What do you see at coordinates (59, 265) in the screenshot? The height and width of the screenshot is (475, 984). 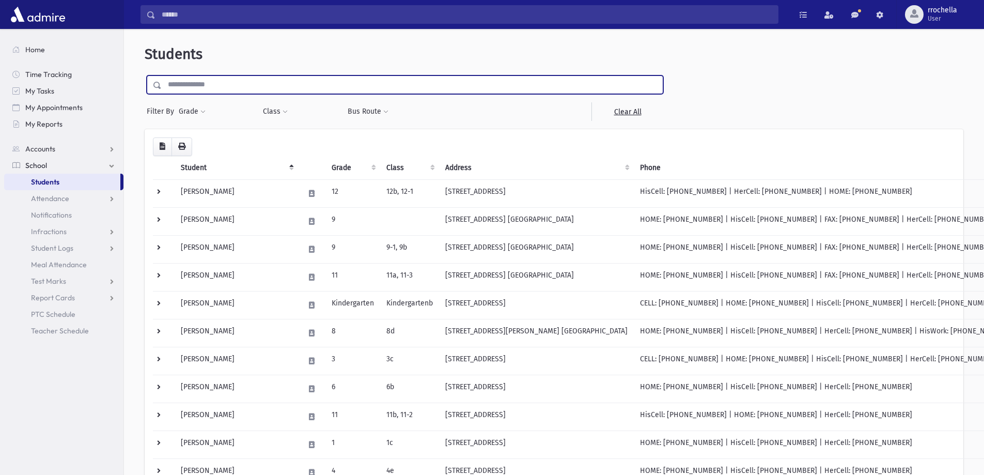 I see `span: Meal Attendance` at bounding box center [59, 265].